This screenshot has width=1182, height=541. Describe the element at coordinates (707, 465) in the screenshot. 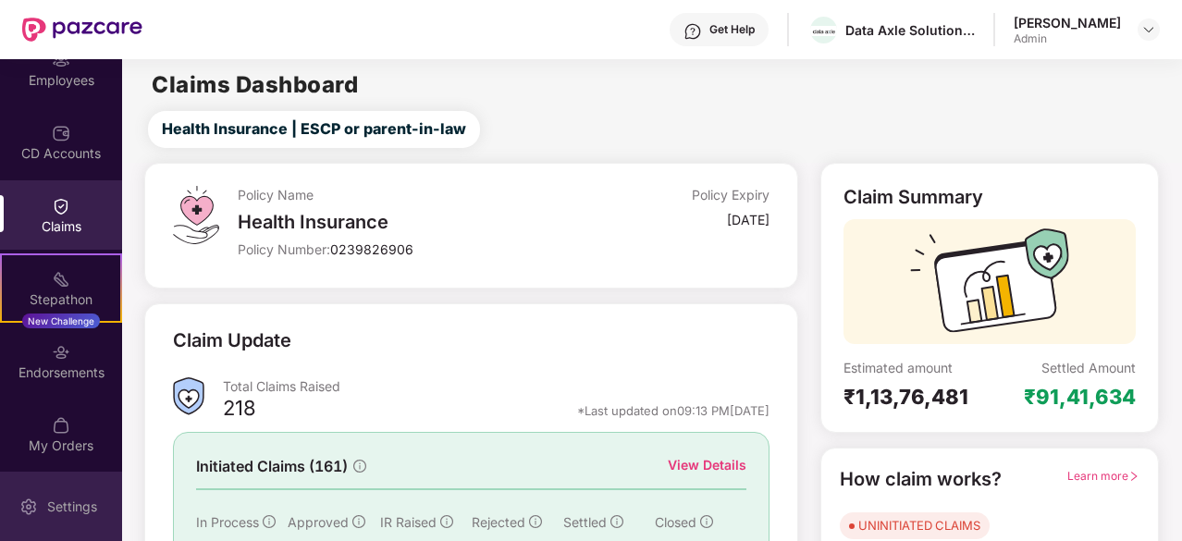

I see `div: View Details` at that location.